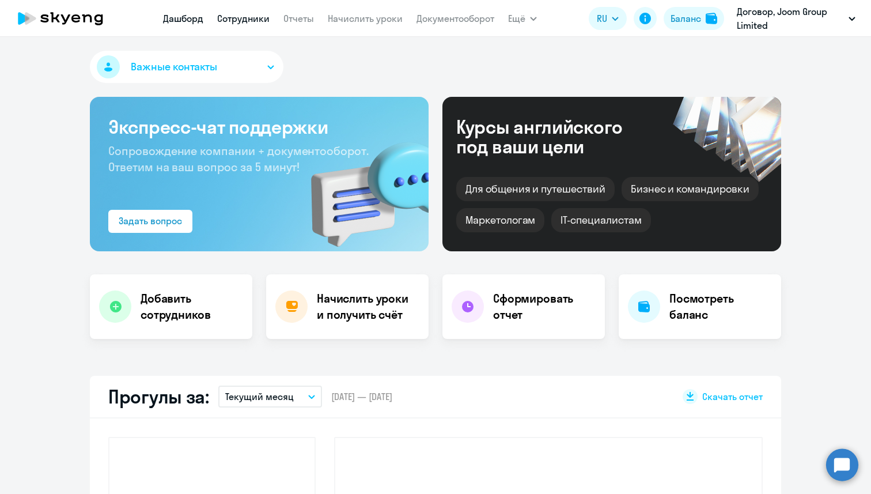 This screenshot has height=494, width=871. Describe the element at coordinates (694, 18) in the screenshot. I see `button: Балансbalance` at that location.